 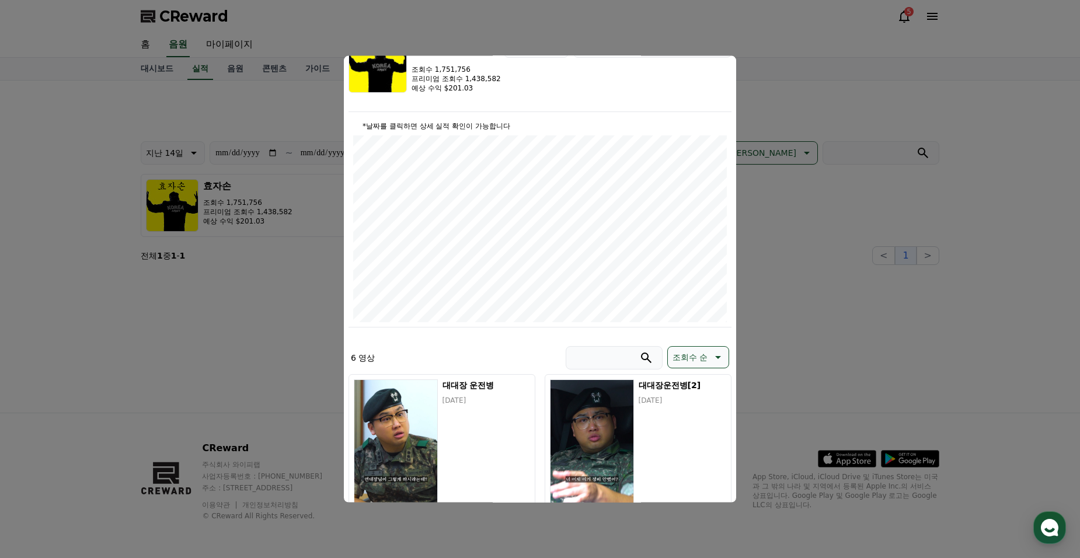 I want to click on img: 효자손, so click(x=378, y=64).